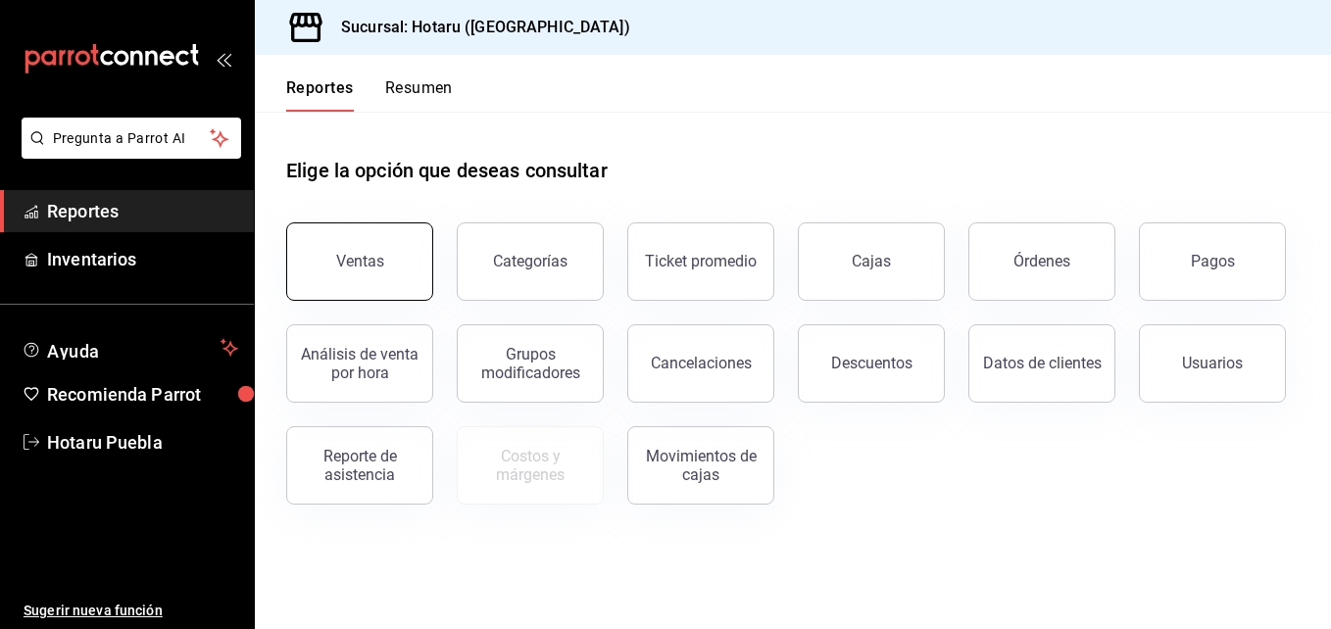 The width and height of the screenshot is (1331, 629). I want to click on div: Categorías, so click(530, 261).